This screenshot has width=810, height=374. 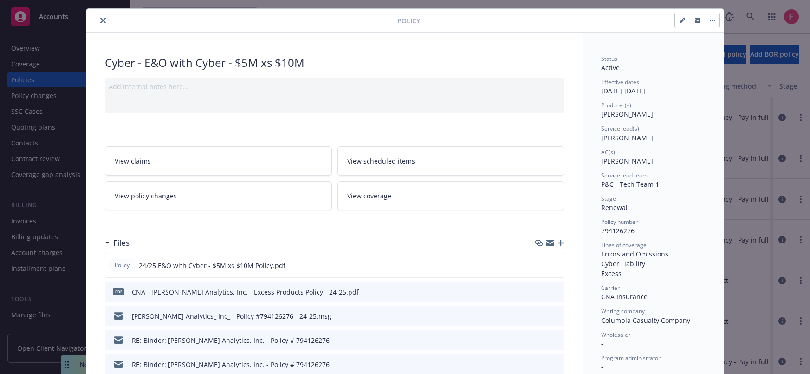 I want to click on a: View scheduled items, so click(x=451, y=161).